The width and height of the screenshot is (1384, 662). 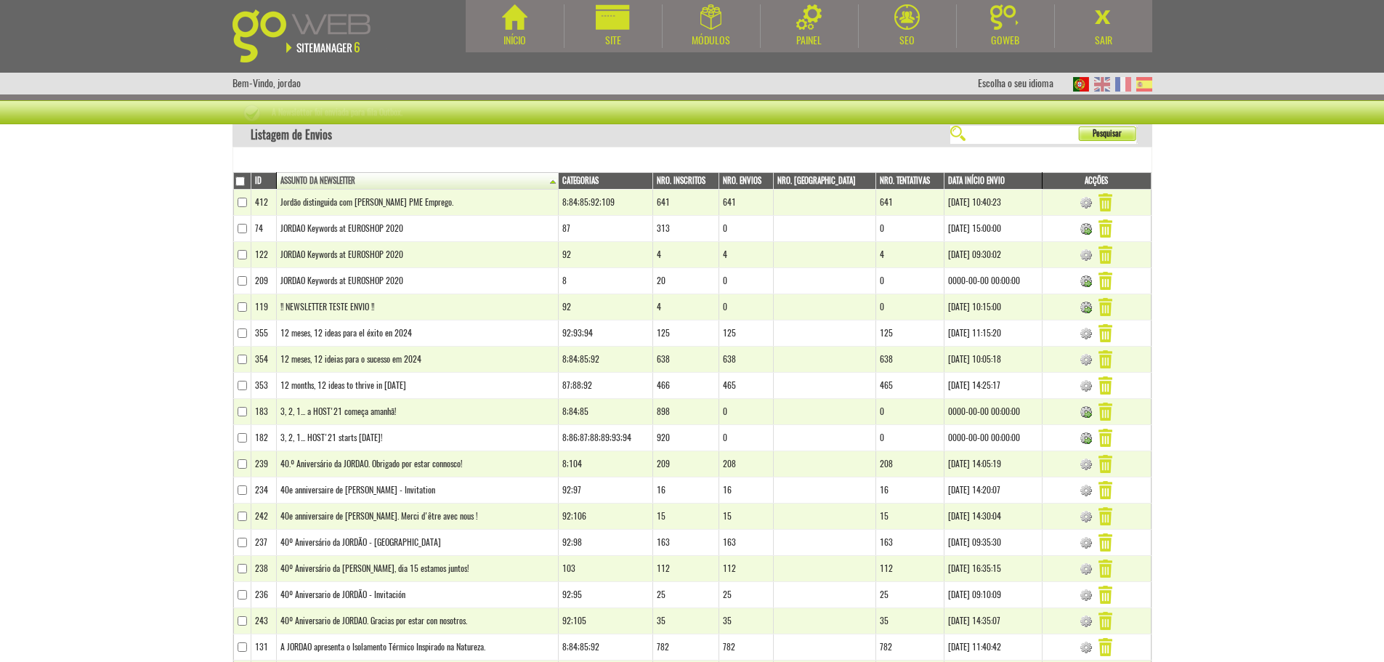 What do you see at coordinates (992, 412) in the screenshot?
I see `td: 0000-00-00 00:00:00` at bounding box center [992, 412].